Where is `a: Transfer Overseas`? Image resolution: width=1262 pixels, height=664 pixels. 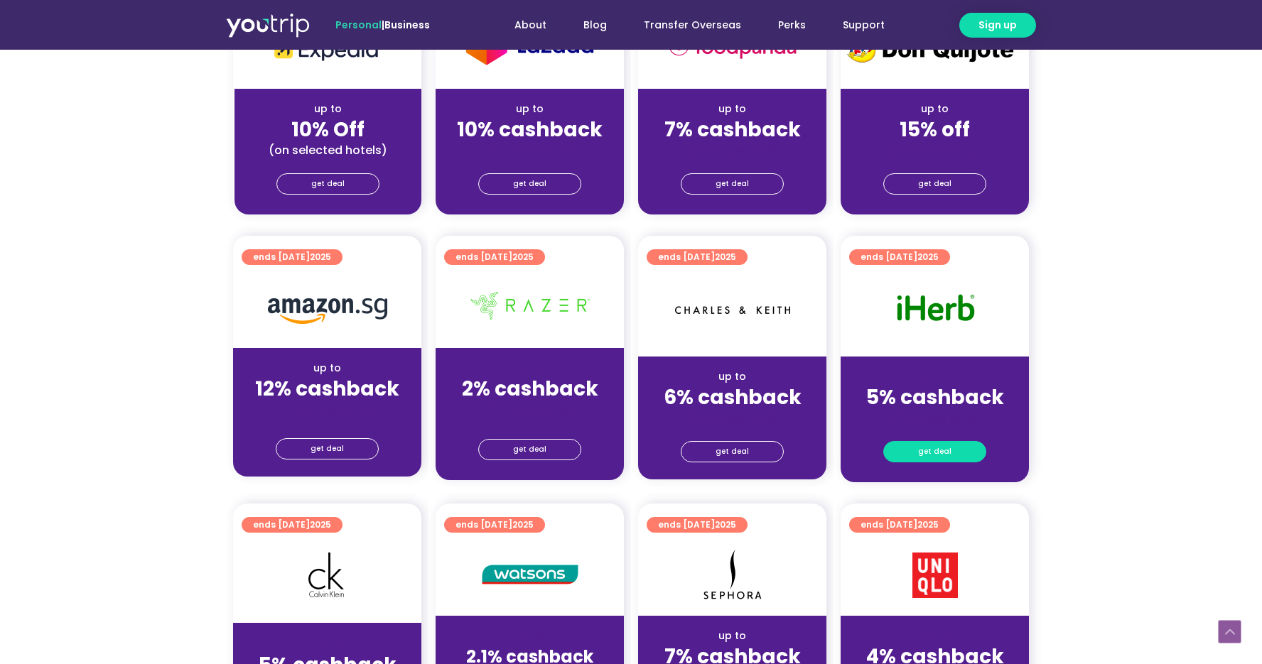 a: Transfer Overseas is located at coordinates (692, 25).